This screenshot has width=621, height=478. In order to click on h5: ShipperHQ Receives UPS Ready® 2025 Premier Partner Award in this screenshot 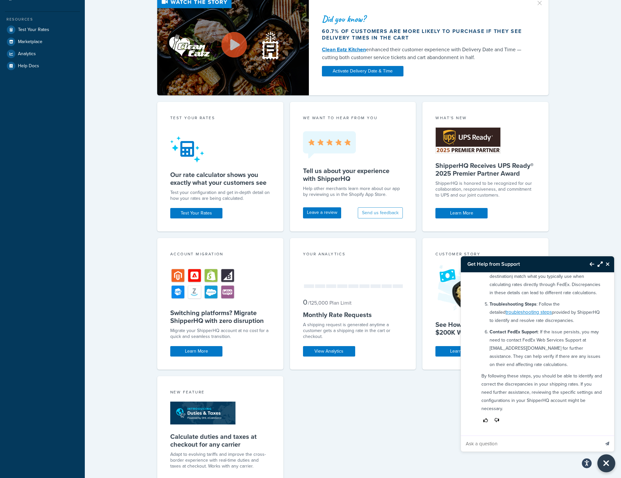, I will do `click(486, 169)`.